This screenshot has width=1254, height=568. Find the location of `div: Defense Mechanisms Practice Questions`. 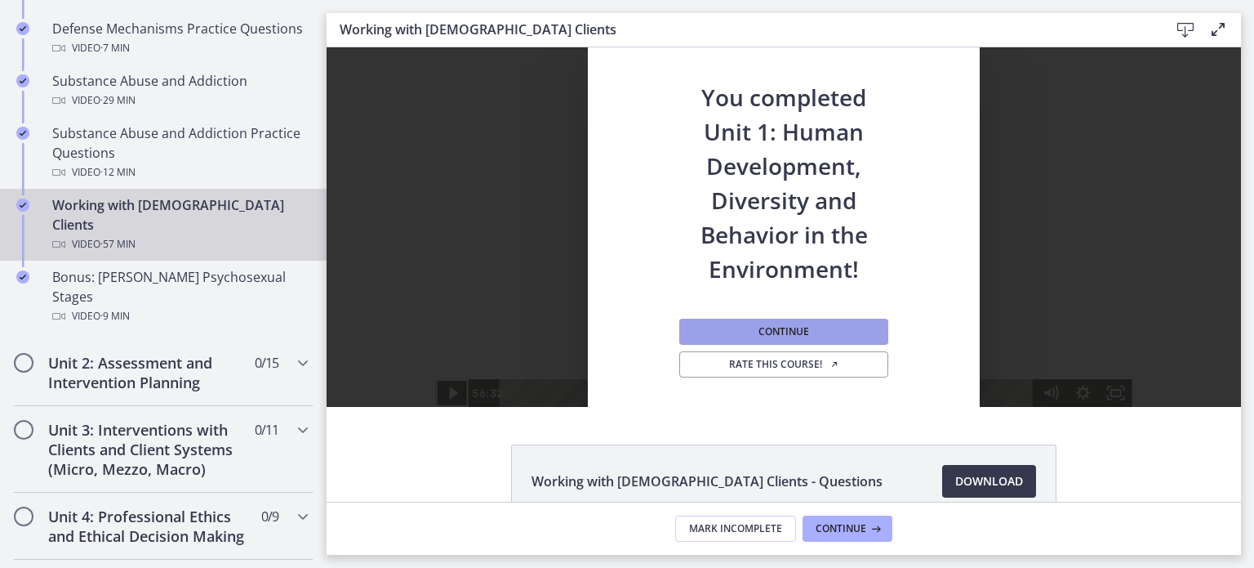

div: Defense Mechanisms Practice Questions is located at coordinates (180, 38).